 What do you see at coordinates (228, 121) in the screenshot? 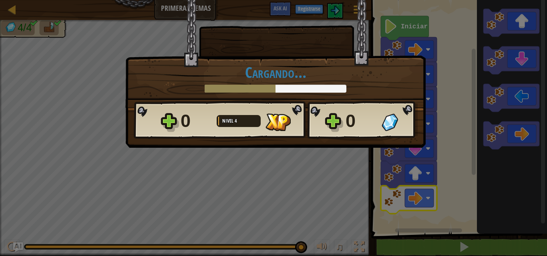
I see `span: Nivel` at bounding box center [228, 121].